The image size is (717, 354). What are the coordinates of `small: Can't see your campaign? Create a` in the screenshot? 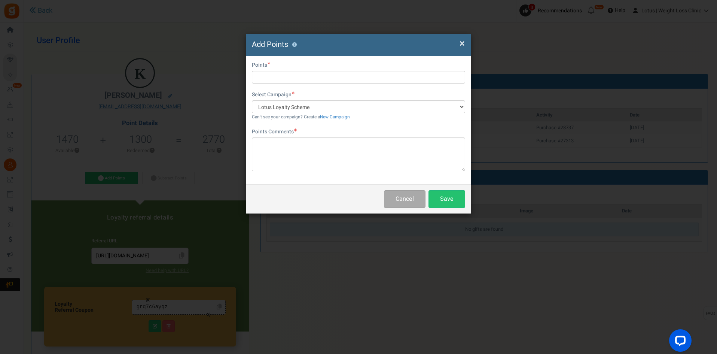 It's located at (301, 117).